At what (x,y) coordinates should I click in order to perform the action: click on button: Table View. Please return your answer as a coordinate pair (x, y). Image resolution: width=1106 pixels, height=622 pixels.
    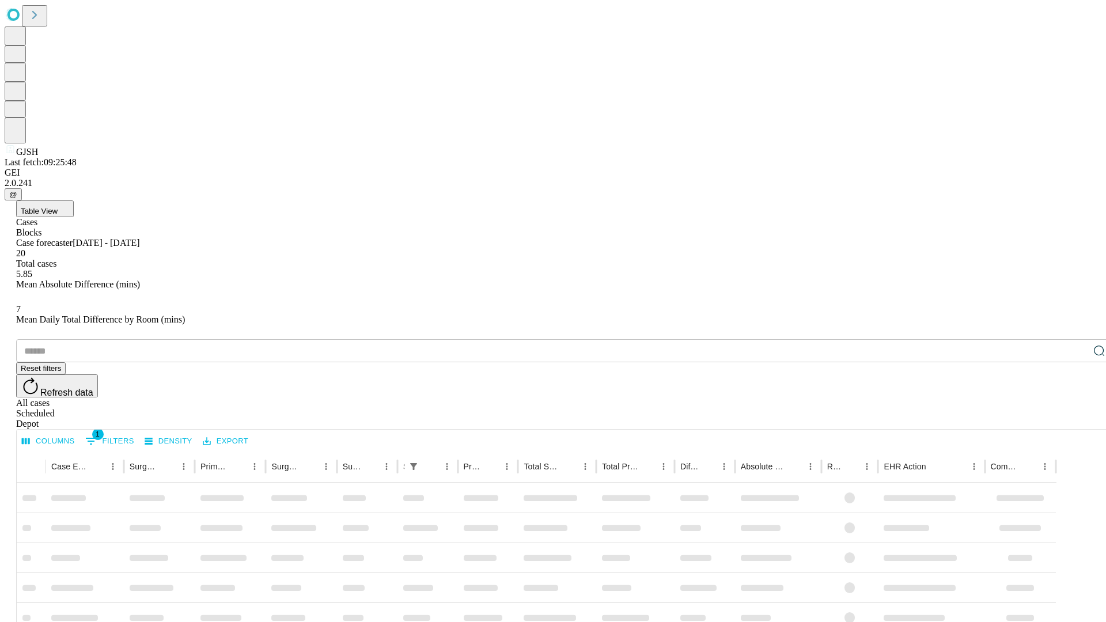
    Looking at the image, I should click on (45, 209).